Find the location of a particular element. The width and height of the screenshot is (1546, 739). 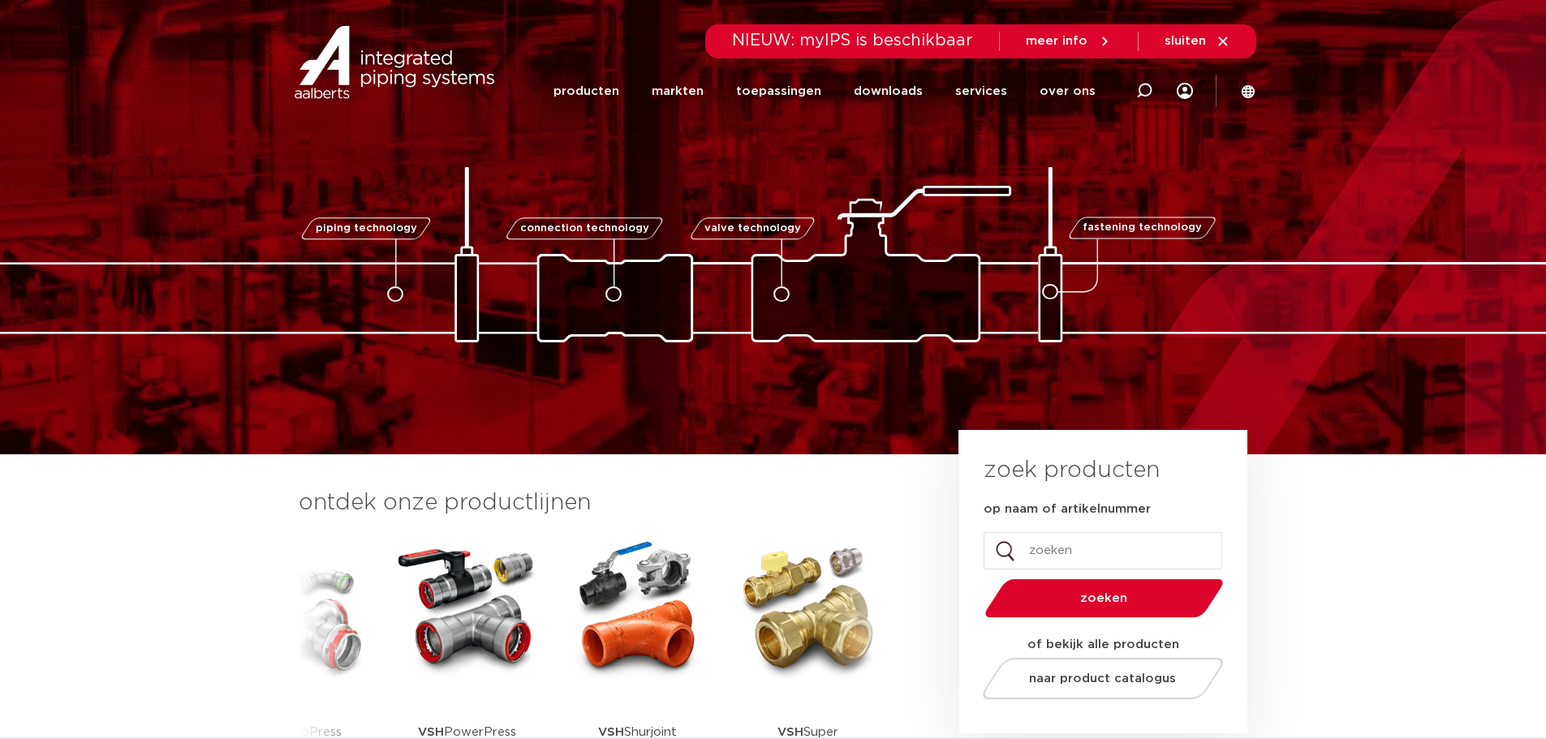

h3: zoek producten is located at coordinates (1071, 471).